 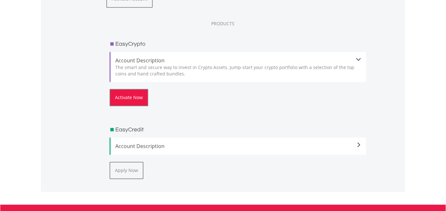 I want to click on h3: EasyCrypto, so click(x=130, y=44).